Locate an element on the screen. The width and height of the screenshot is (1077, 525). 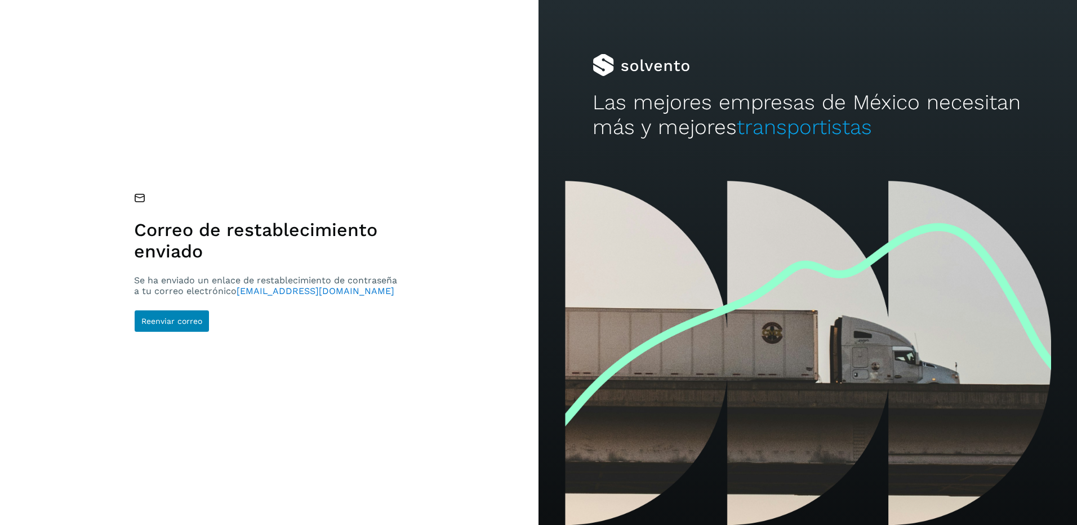
button: Reenviar correo is located at coordinates (172, 321).